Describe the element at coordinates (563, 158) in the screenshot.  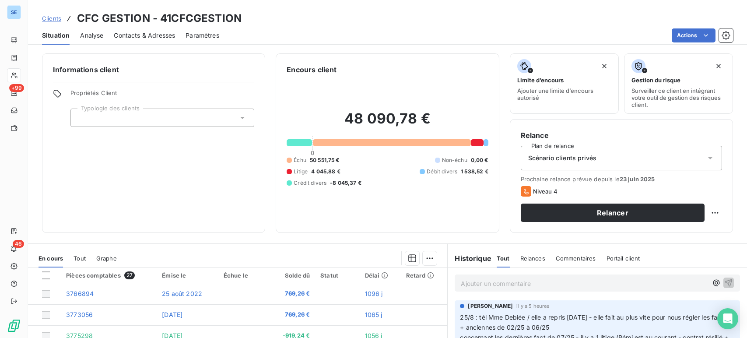
I see `span: Scénario clients privés` at that location.